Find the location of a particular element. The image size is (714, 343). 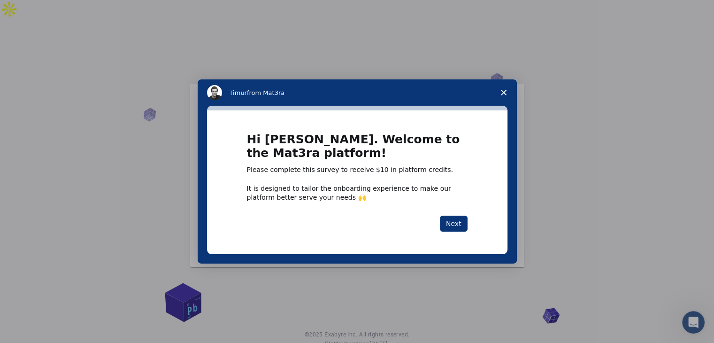

span: Close survey is located at coordinates (503, 92).